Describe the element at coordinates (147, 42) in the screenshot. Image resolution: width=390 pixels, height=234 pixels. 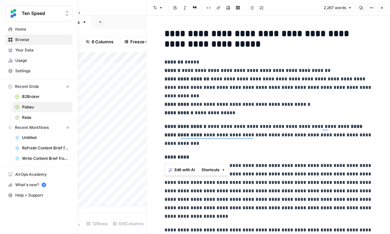
I see `span: Freeze Columns` at that location.